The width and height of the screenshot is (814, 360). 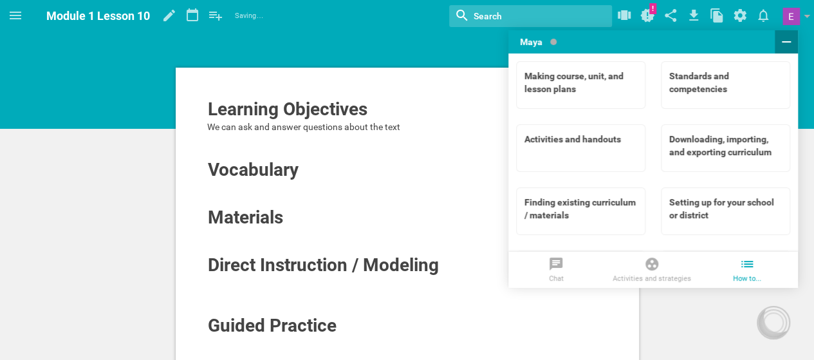 I want to click on div: Setting up for your school or district, so click(x=725, y=208).